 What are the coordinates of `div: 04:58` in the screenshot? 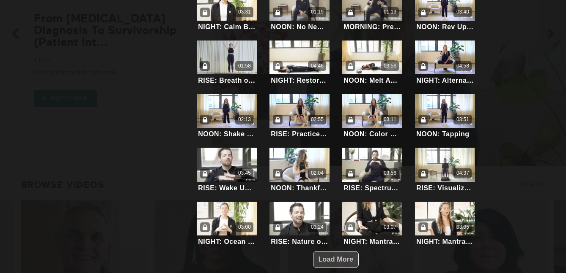 It's located at (462, 66).